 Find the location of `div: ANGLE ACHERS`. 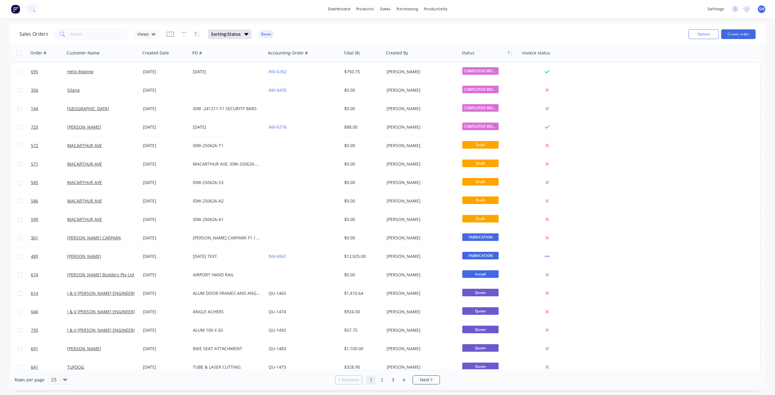

div: ANGLE ACHERS is located at coordinates (226, 312).